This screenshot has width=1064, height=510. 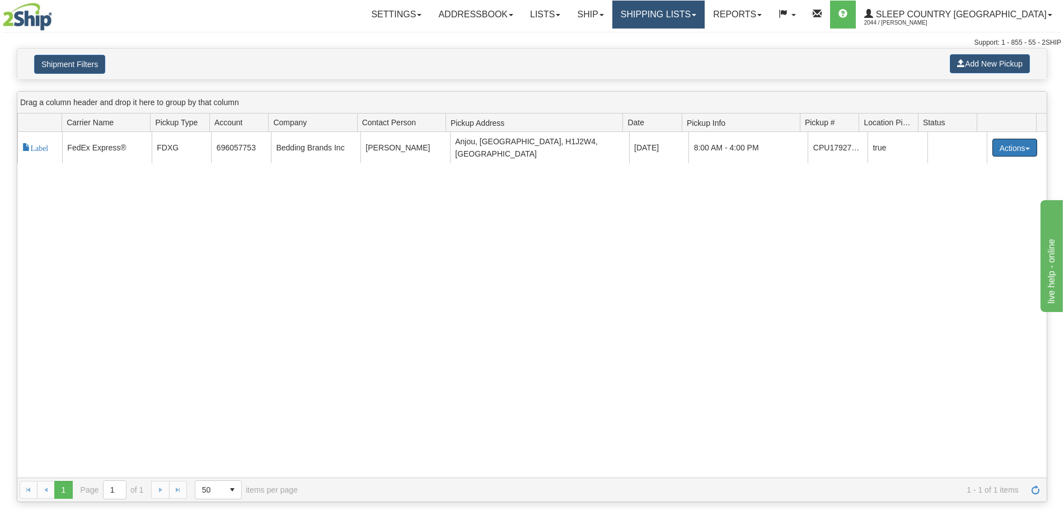 What do you see at coordinates (990, 64) in the screenshot?
I see `button: Add New Pickup` at bounding box center [990, 64].